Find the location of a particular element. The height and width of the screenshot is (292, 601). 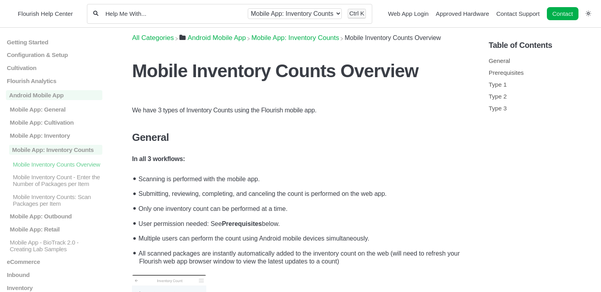

a: Cultivation is located at coordinates (54, 68).